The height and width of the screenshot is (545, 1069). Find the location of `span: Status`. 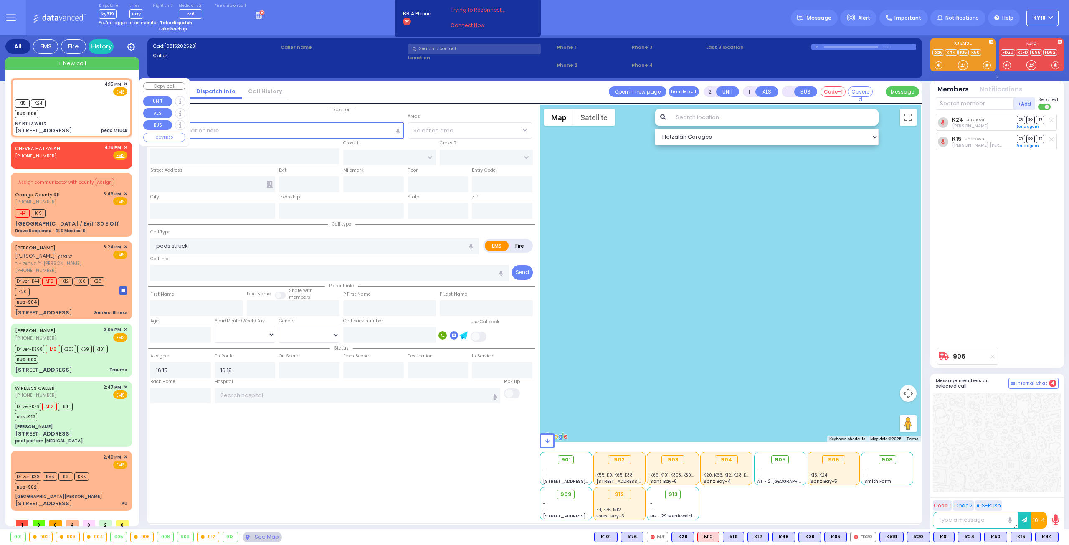

span: Status is located at coordinates (341, 348).